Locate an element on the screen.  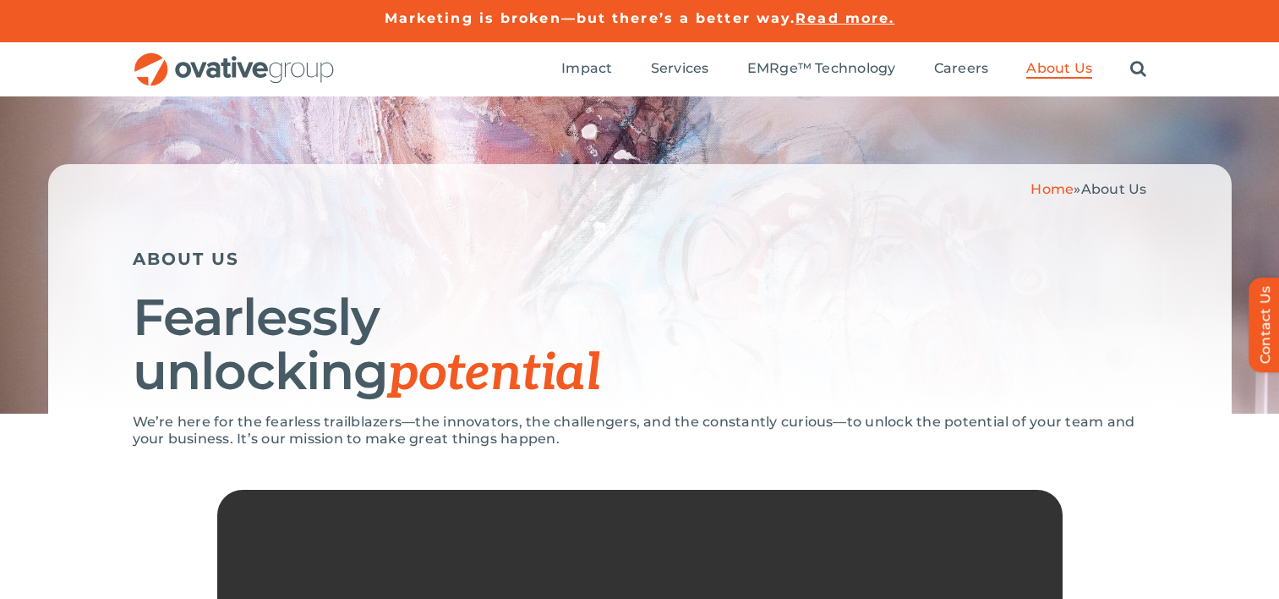
a: Services is located at coordinates (680, 69).